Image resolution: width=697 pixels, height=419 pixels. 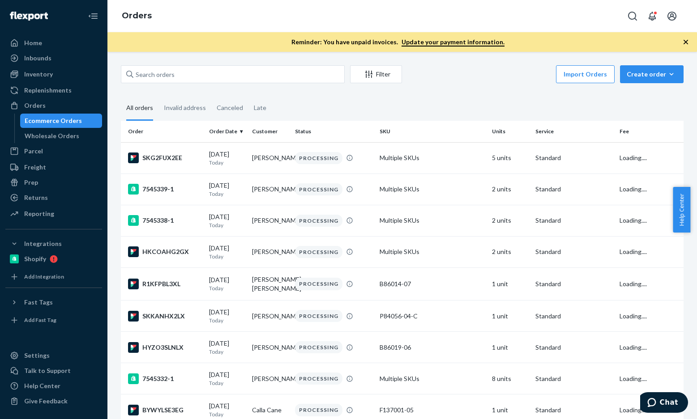 I want to click on div: Reporting, so click(x=39, y=214).